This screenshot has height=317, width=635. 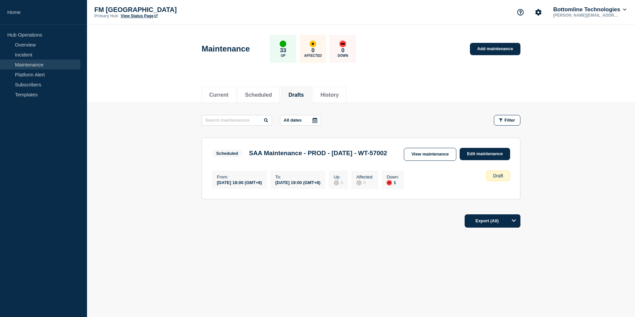 What do you see at coordinates (338, 177) in the screenshot?
I see `p: Up :` at bounding box center [338, 177].